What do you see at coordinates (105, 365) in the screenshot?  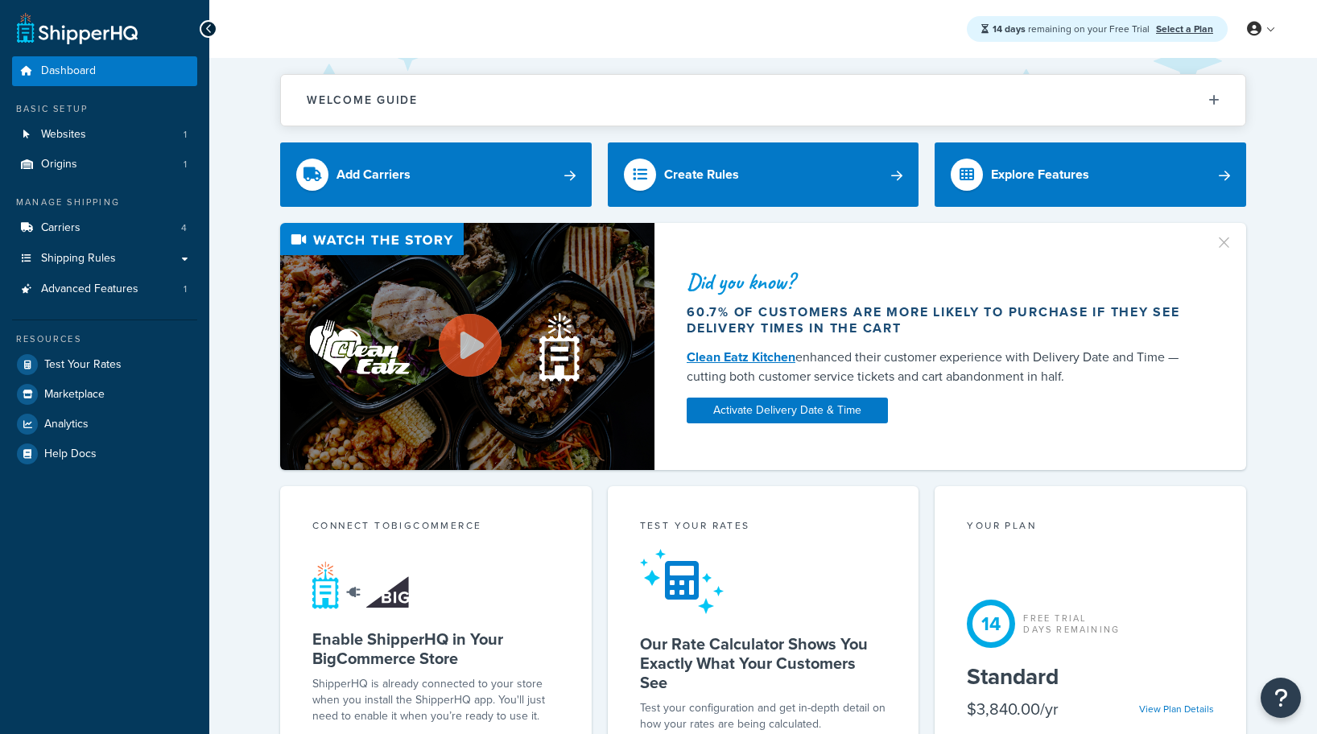 I see `li: Test Your Rates` at bounding box center [105, 365].